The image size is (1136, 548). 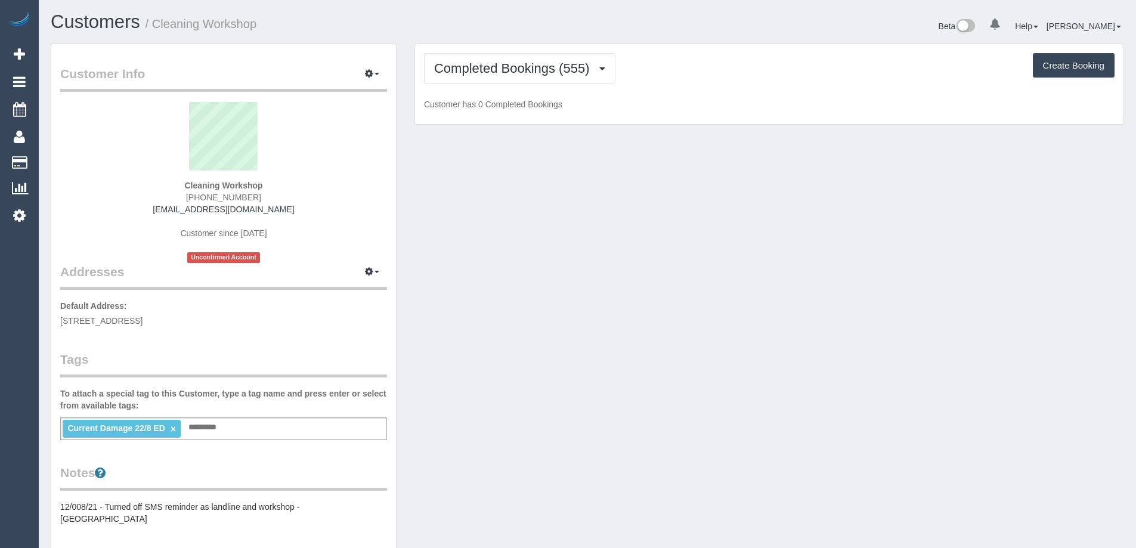 I want to click on a: Automaid Logo, so click(x=19, y=20).